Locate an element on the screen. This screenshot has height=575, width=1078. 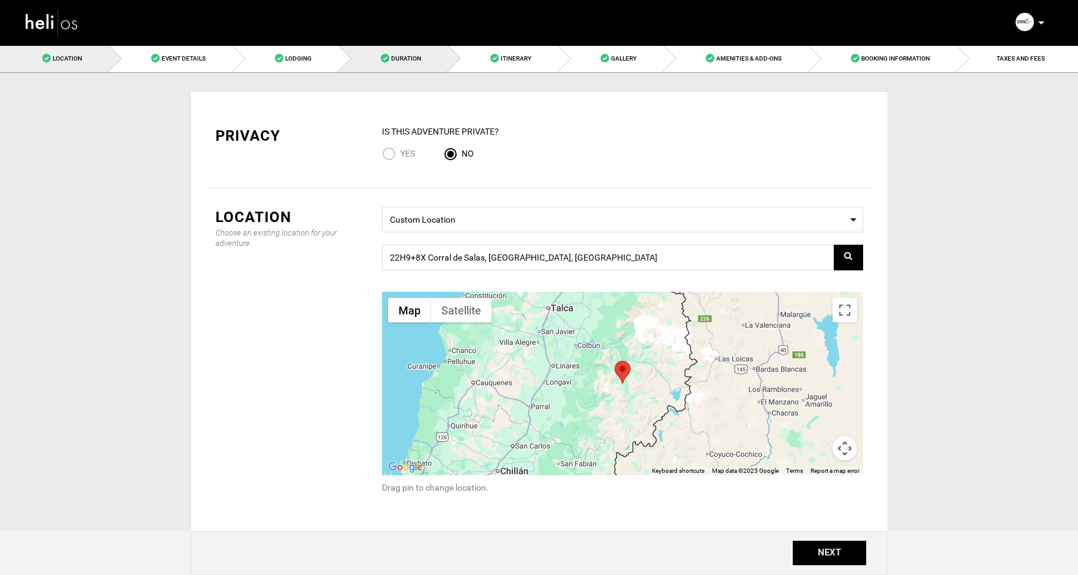
span: Amenities & Add-Ons is located at coordinates (748, 58).